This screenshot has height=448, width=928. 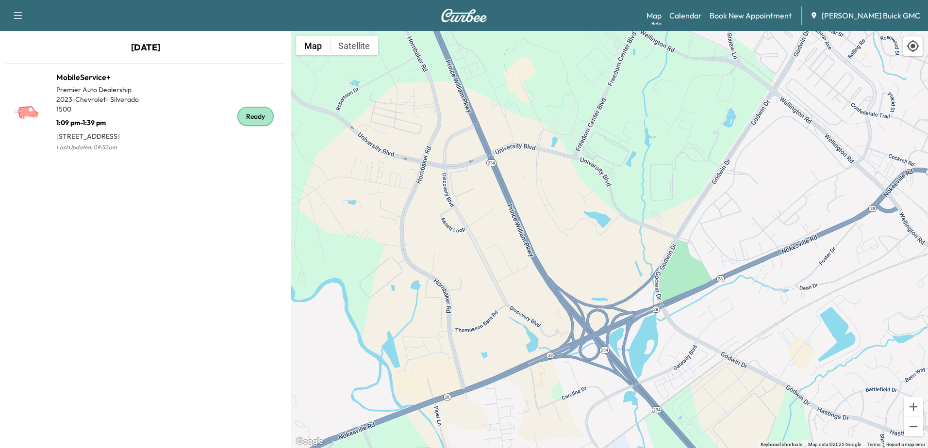 I want to click on h1: MobileService+, so click(x=101, y=77).